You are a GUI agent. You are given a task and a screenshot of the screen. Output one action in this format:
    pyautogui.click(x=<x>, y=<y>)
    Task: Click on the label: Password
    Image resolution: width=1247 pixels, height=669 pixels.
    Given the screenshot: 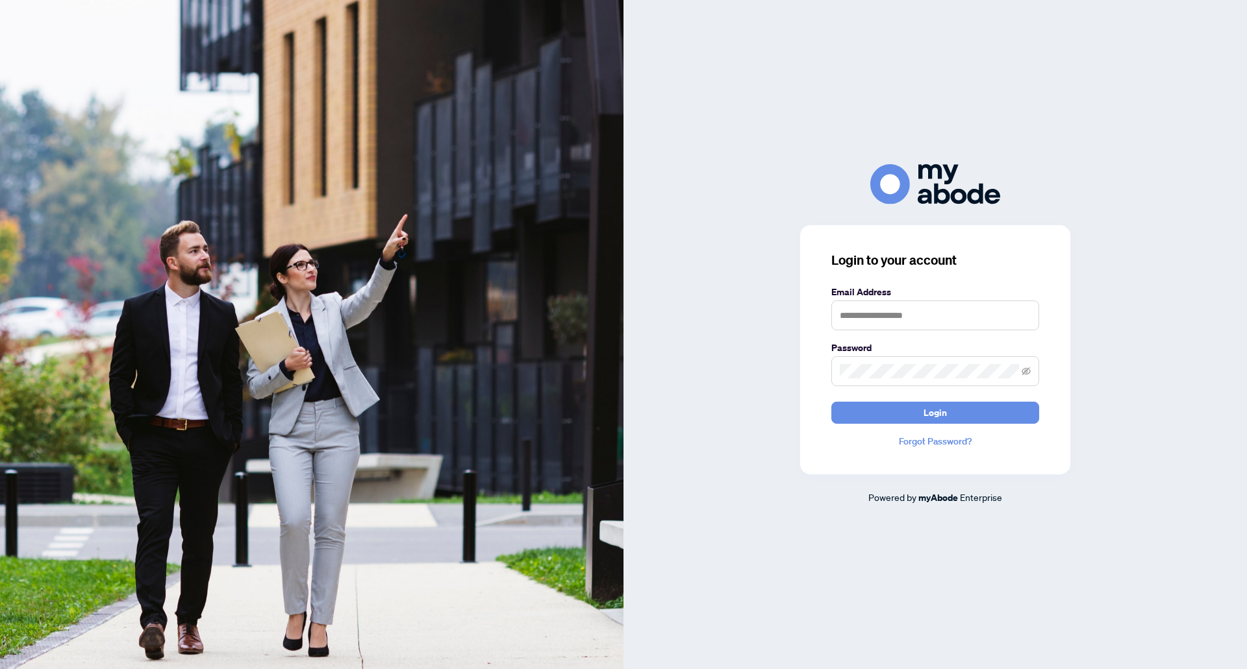 What is the action you would take?
    pyautogui.click(x=935, y=348)
    